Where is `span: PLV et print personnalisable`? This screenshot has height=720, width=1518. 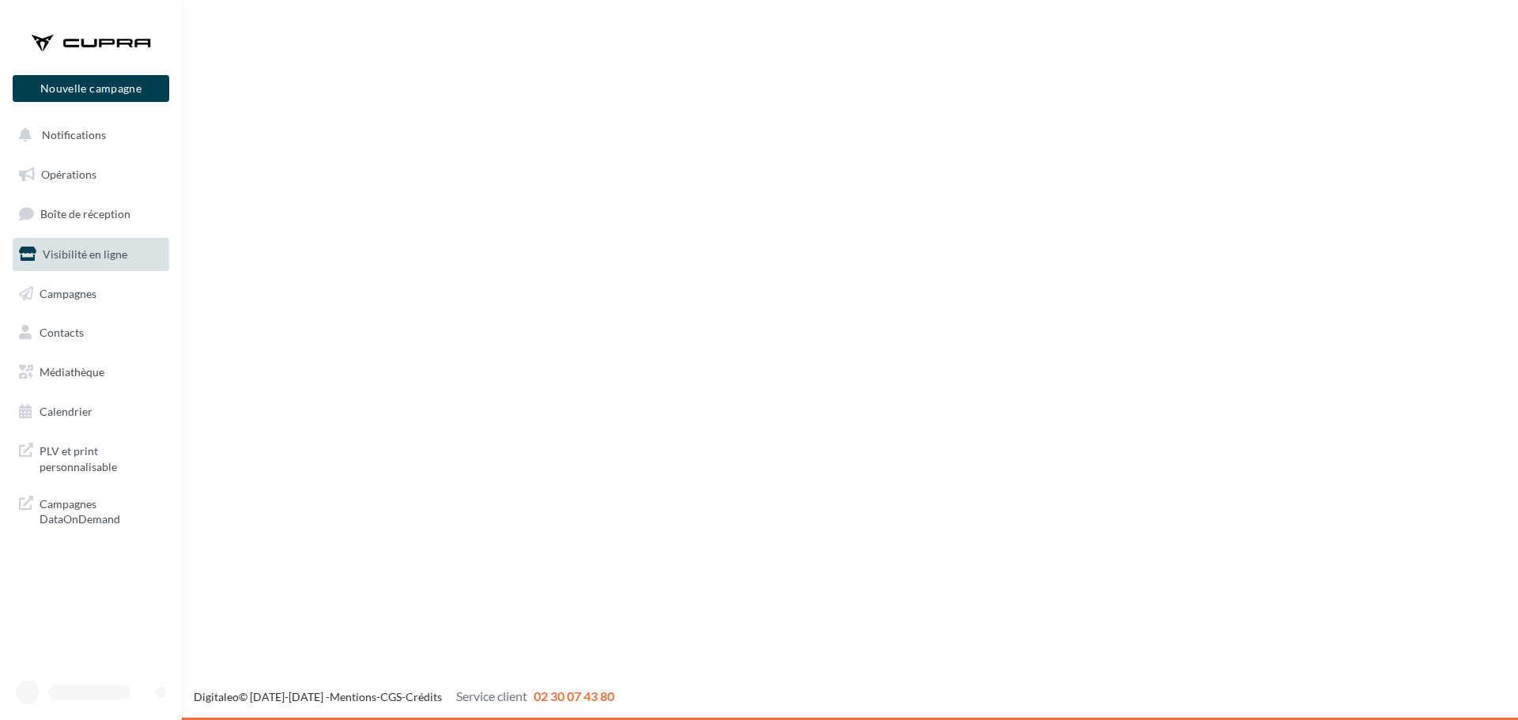
span: PLV et print personnalisable is located at coordinates (101, 457).